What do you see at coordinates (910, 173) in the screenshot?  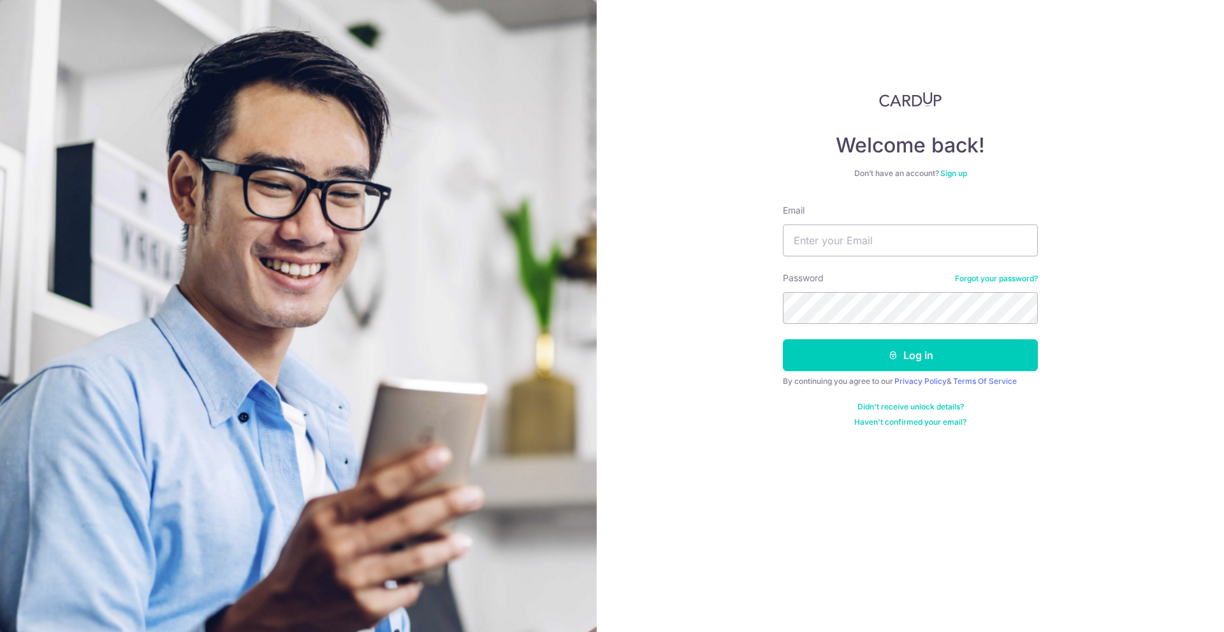 I see `div: Don’t have an account?` at bounding box center [910, 173].